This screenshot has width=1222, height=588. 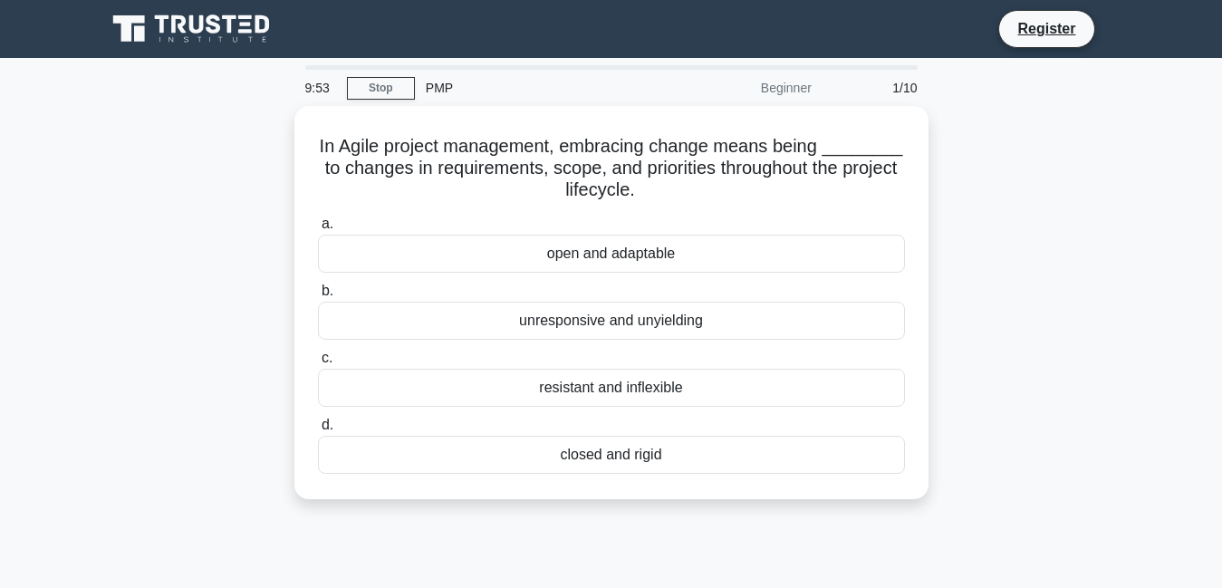 I want to click on div: 9:53, so click(x=321, y=88).